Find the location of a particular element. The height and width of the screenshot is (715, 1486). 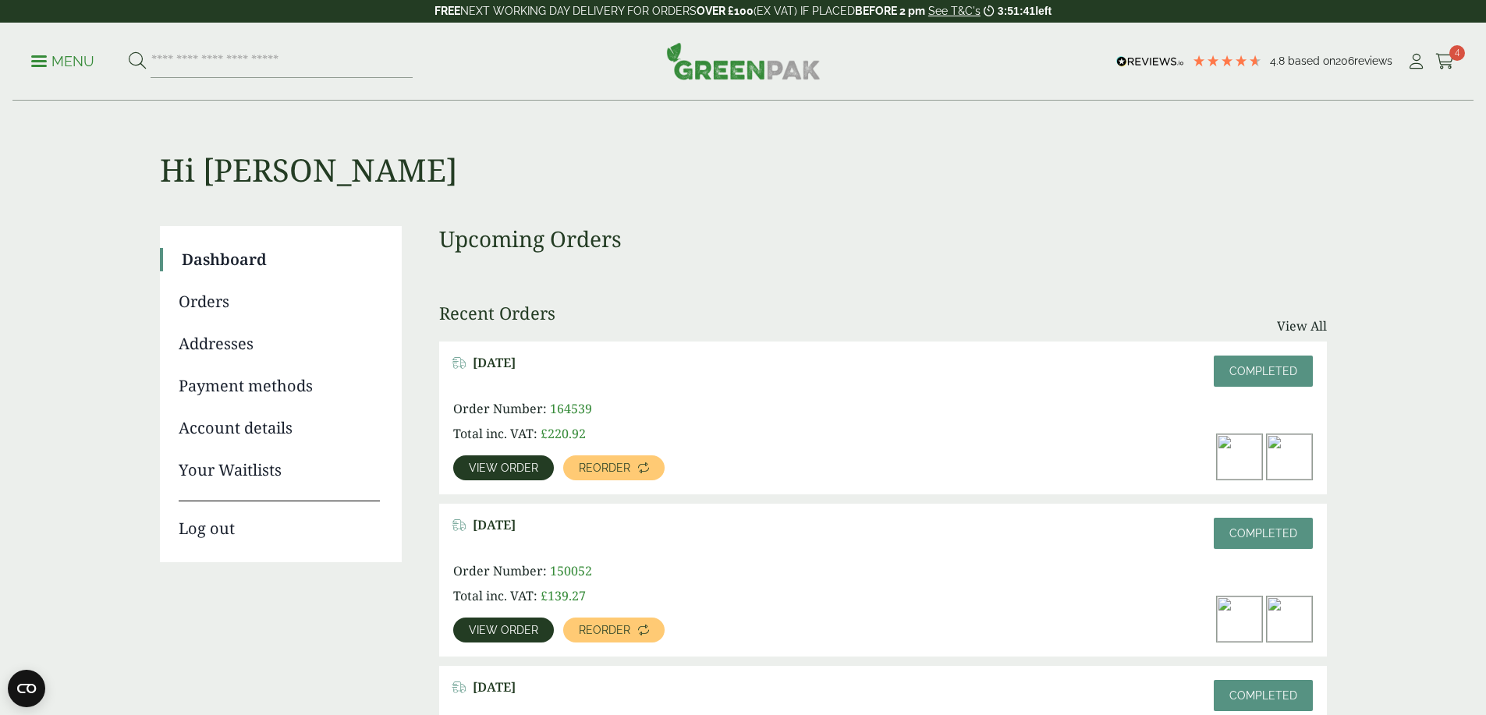

a: Addresses is located at coordinates (279, 344).